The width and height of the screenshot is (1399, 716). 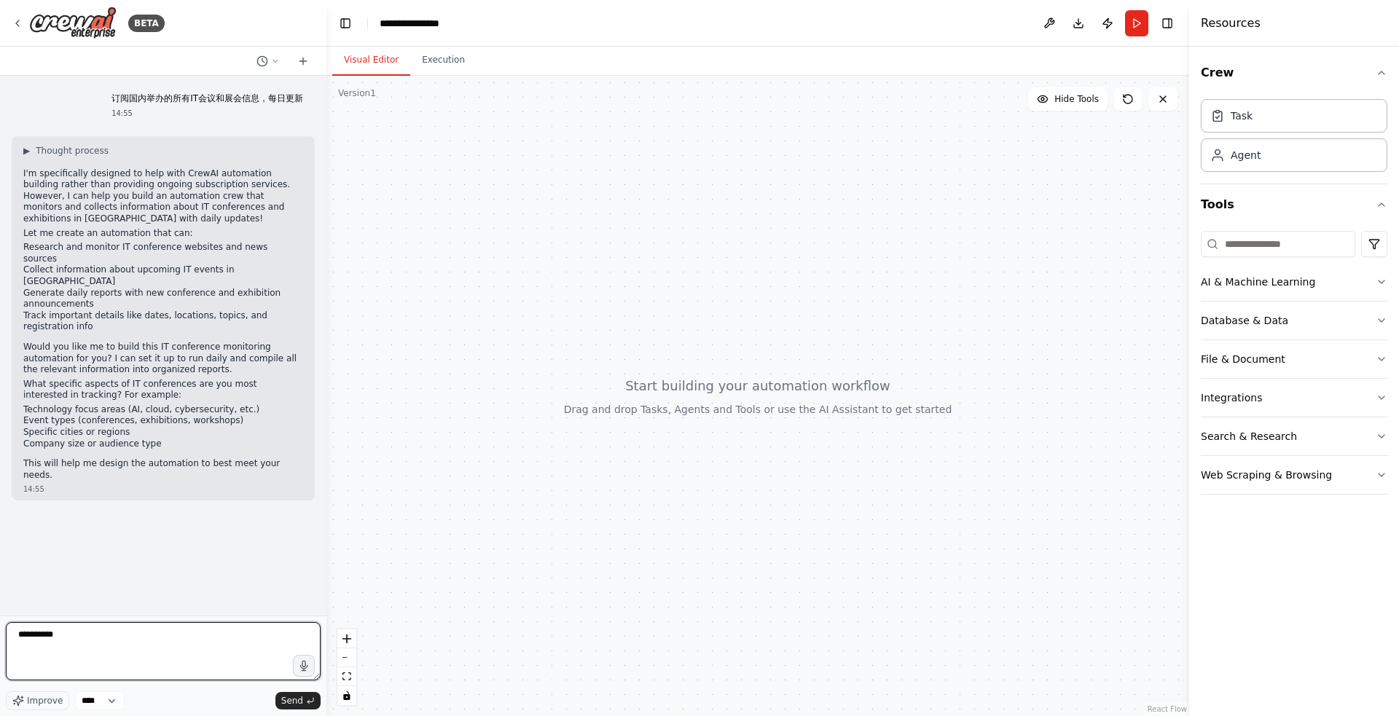 I want to click on div: BETA, so click(x=146, y=23).